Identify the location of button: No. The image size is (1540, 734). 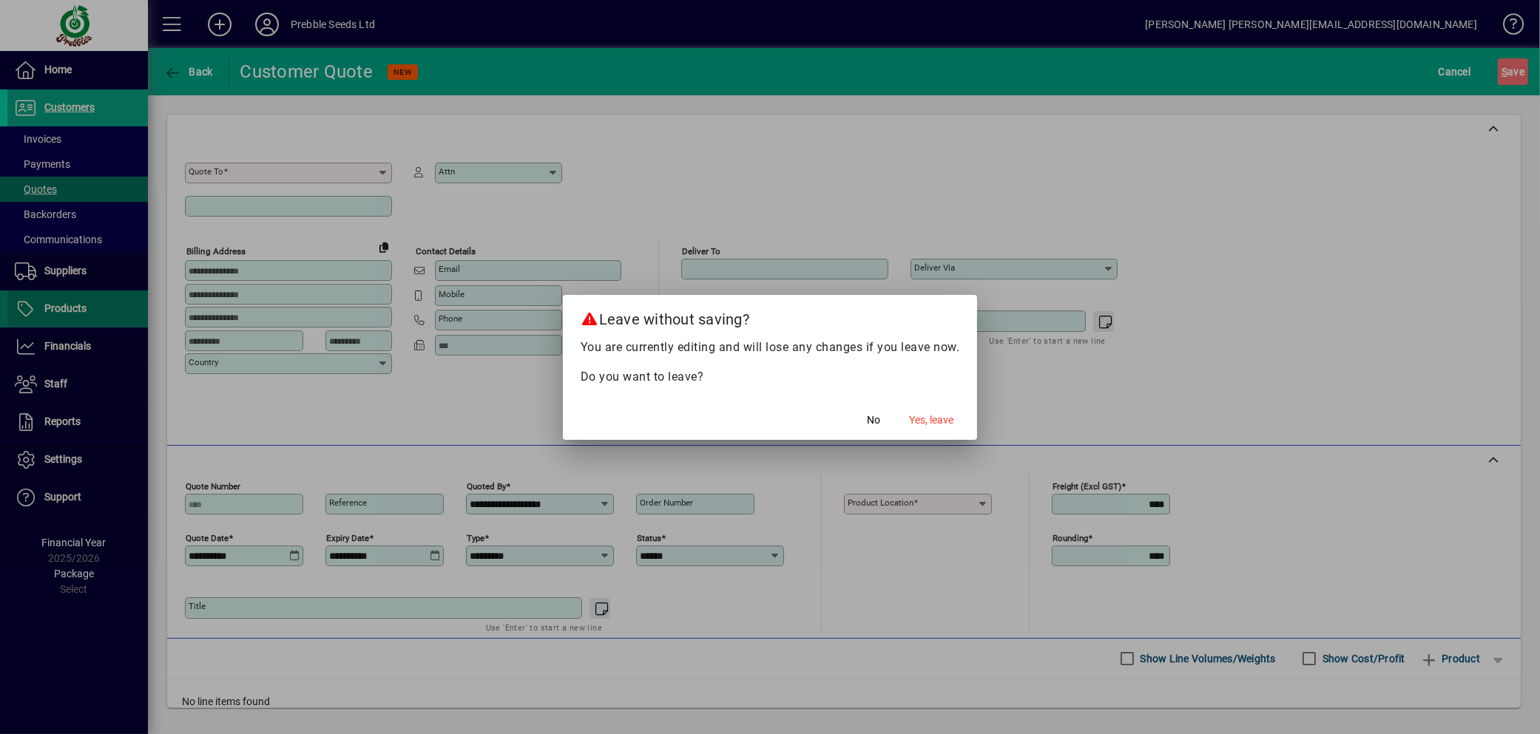
(874, 421).